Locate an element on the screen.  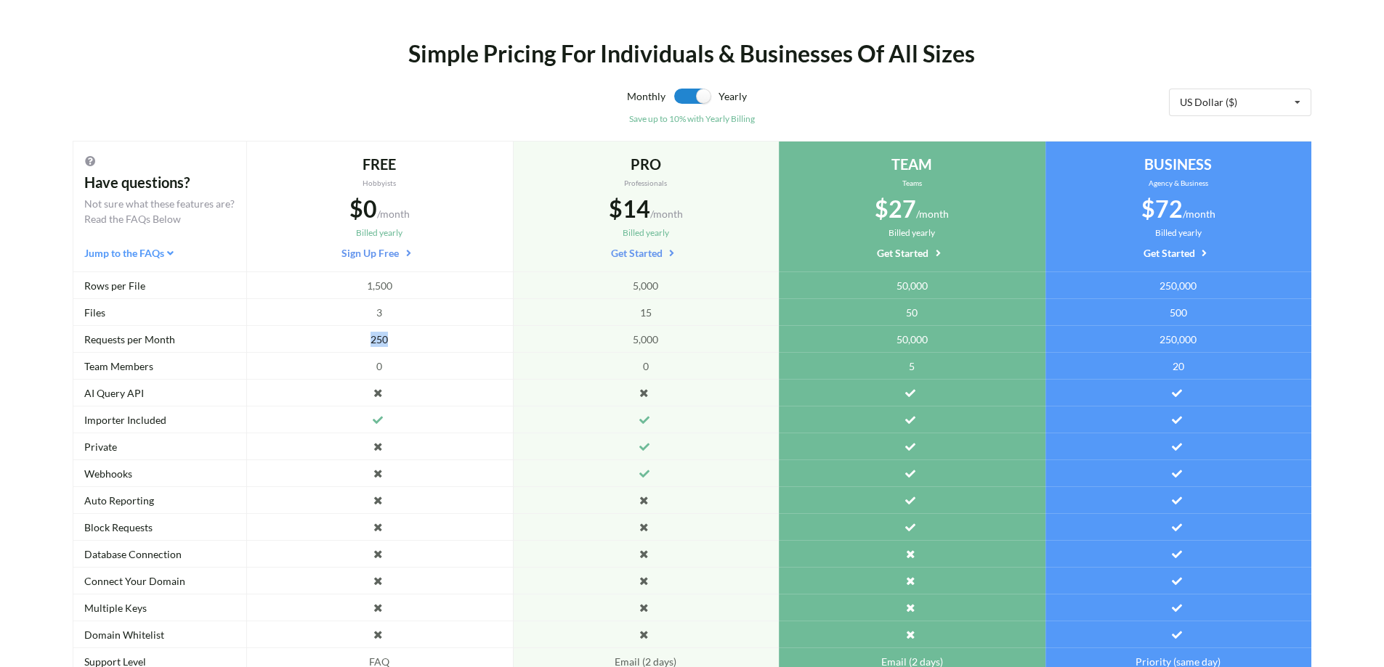
div: Teams is located at coordinates (912, 183).